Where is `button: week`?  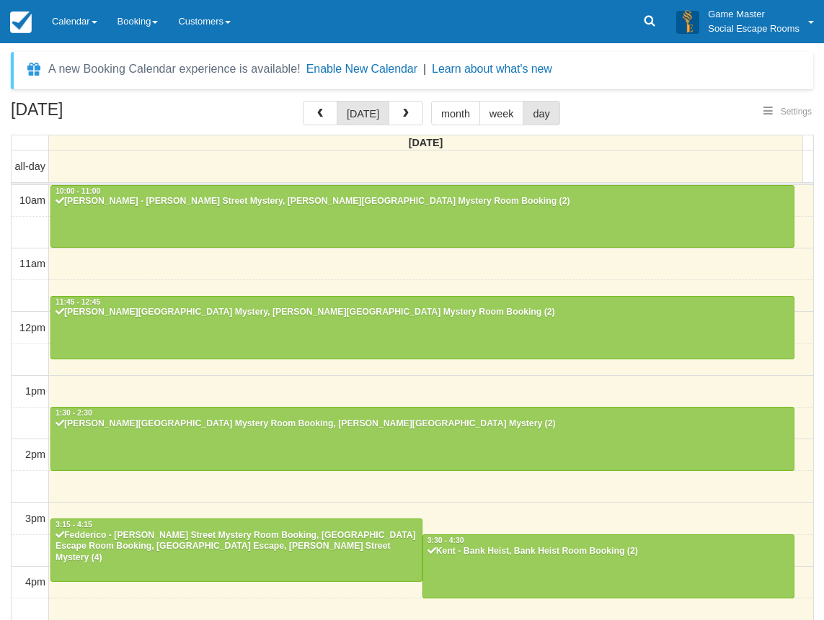
button: week is located at coordinates (501, 113).